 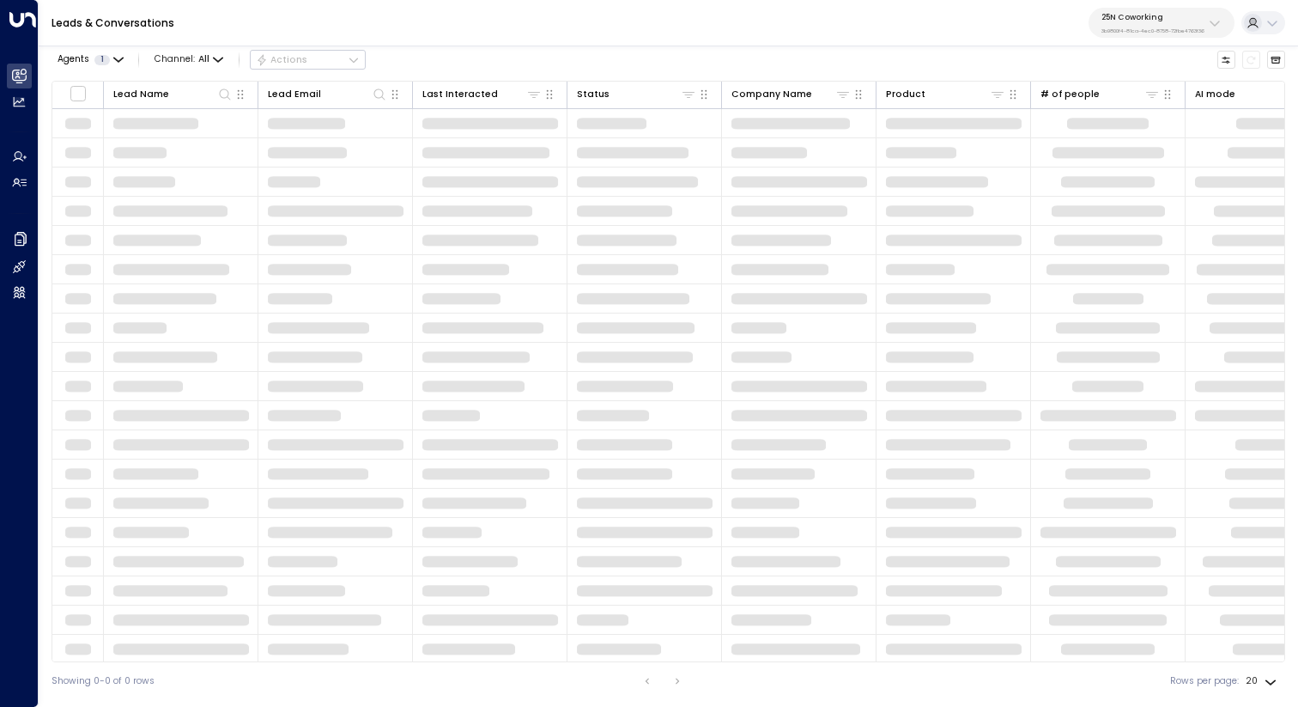 I want to click on button: Archived Leads, so click(x=1277, y=60).